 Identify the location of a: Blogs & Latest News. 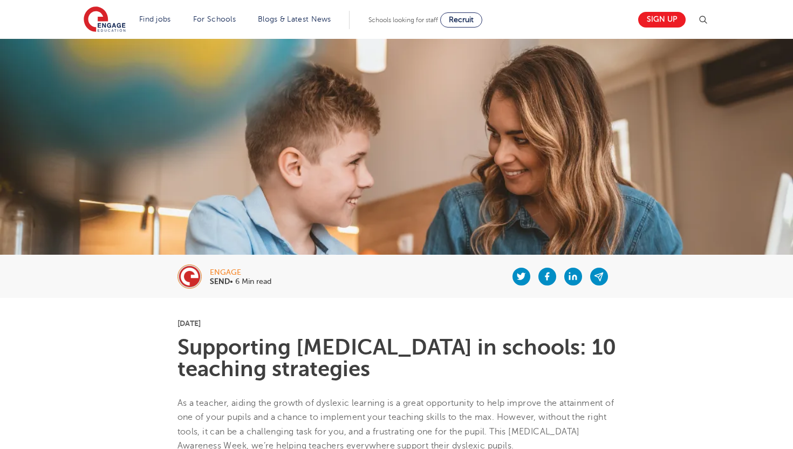
(295, 19).